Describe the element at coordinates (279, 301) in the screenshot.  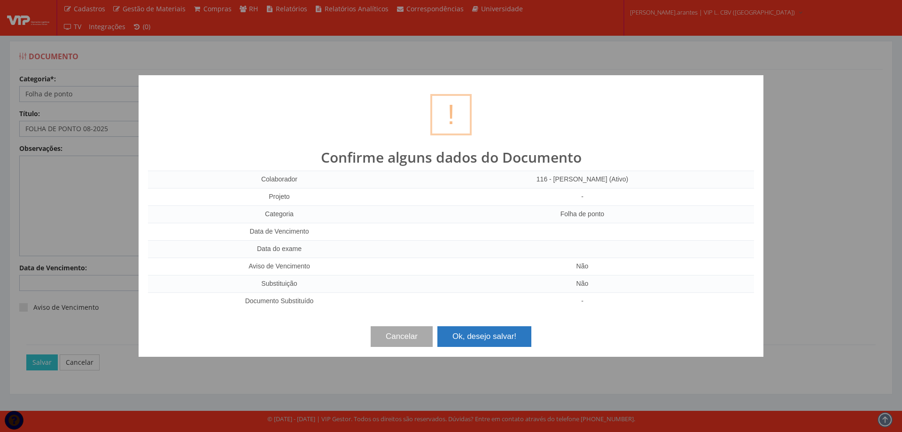
I see `td: Documento Substituído` at that location.